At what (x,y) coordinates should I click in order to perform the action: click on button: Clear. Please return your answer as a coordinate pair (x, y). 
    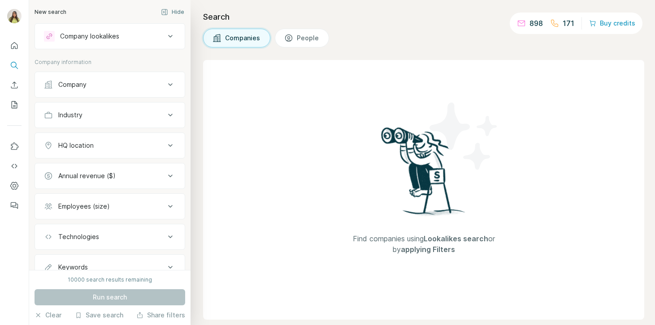
    Looking at the image, I should click on (48, 316).